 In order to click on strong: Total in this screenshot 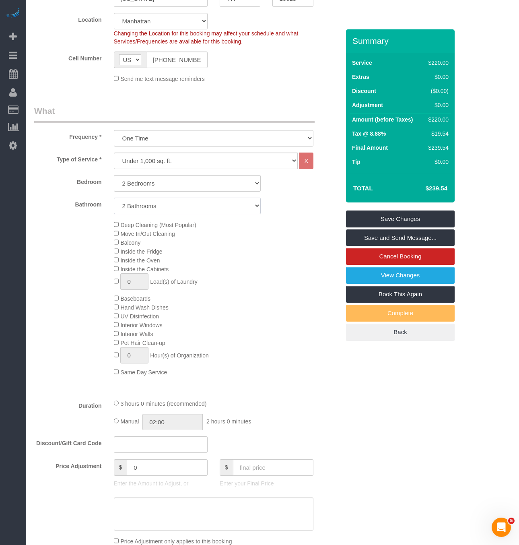, I will do `click(363, 188)`.